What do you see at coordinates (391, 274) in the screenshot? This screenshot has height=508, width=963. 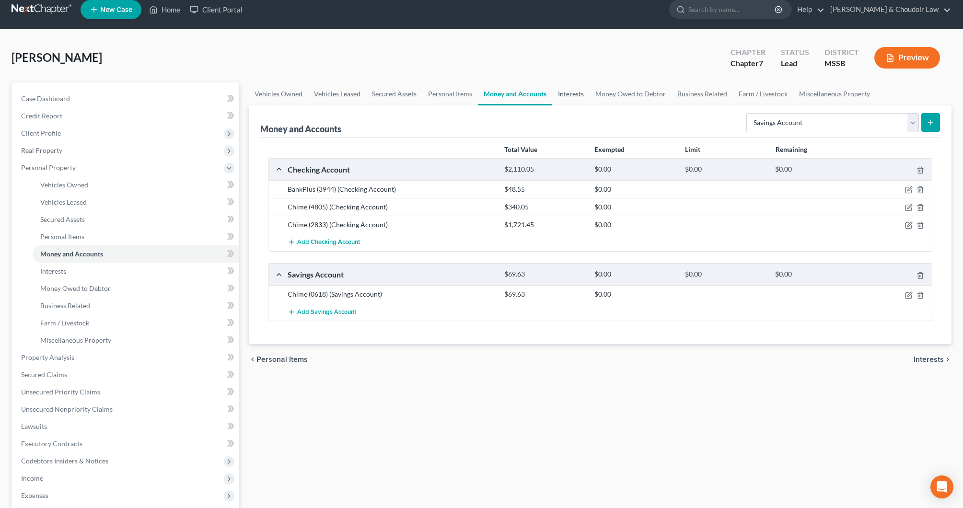 I see `div: Savings Account` at bounding box center [391, 274].